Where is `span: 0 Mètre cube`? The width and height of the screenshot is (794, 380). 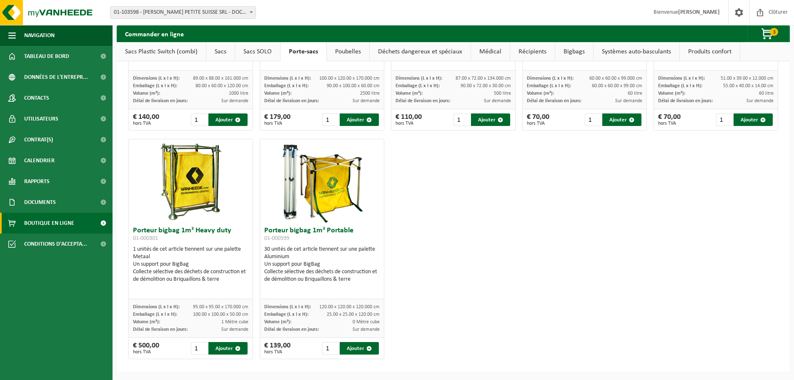 span: 0 Mètre cube is located at coordinates (366, 322).